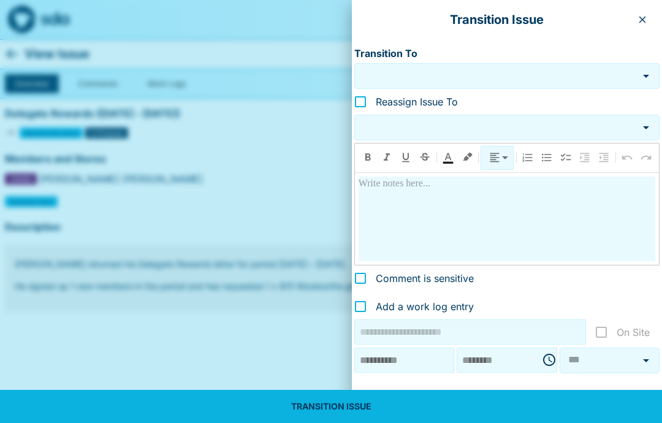 This screenshot has height=423, width=662. I want to click on span: Add a work log entry, so click(425, 307).